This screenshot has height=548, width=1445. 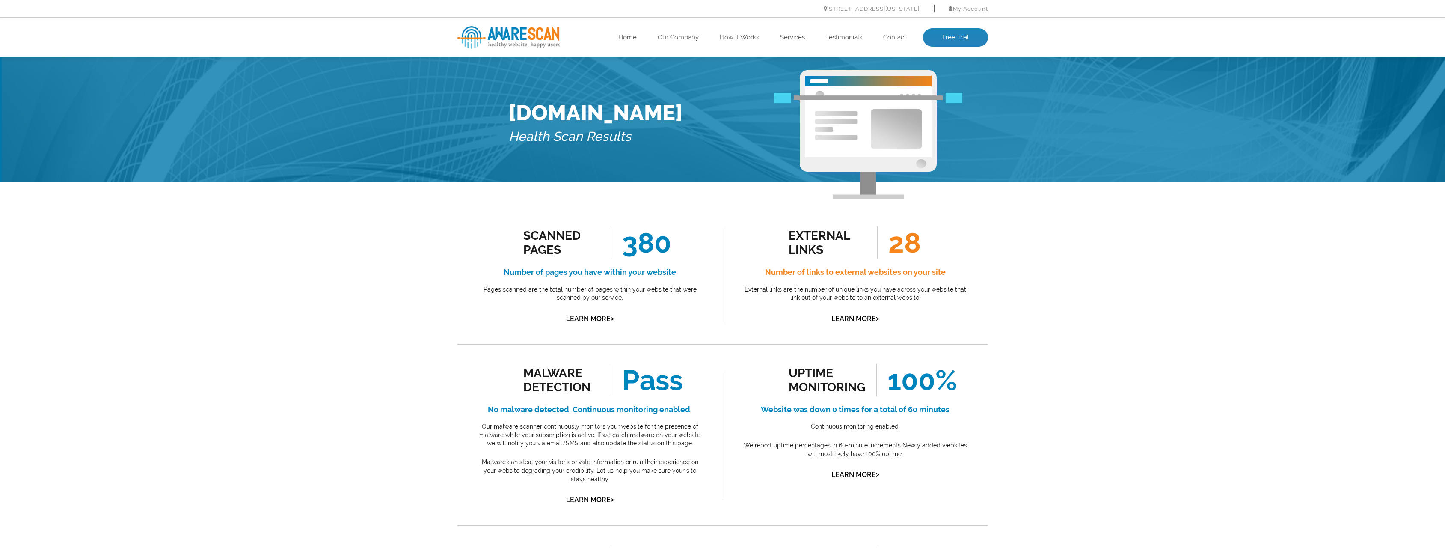 I want to click on p: Continuous monitoring enabled., so click(x=855, y=427).